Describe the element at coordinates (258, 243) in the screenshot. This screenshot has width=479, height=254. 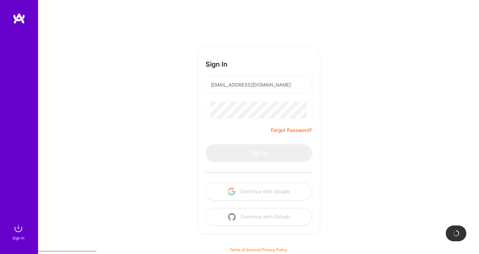
I see `div: © 2025 ATeams Inc., All rights reserved.` at that location.